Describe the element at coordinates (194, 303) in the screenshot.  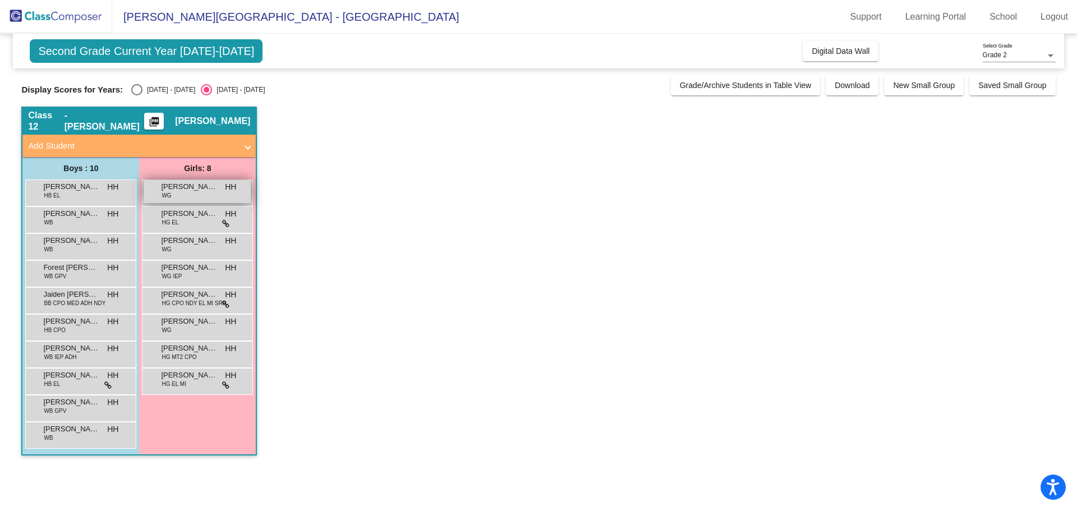
I see `span: HG CPO NDY EL MI SRP` at that location.